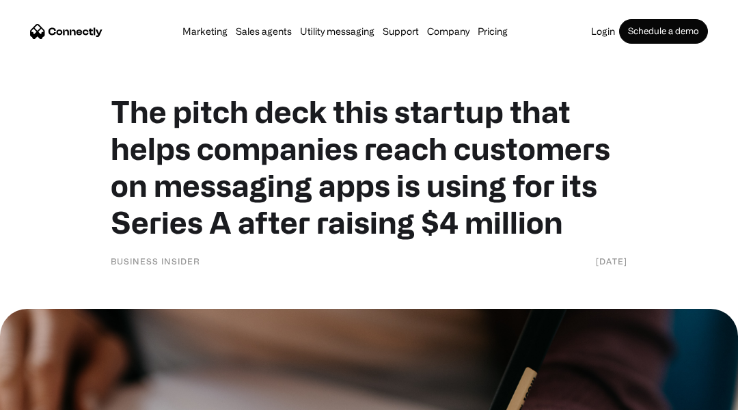  What do you see at coordinates (401, 31) in the screenshot?
I see `a: Support` at bounding box center [401, 31].